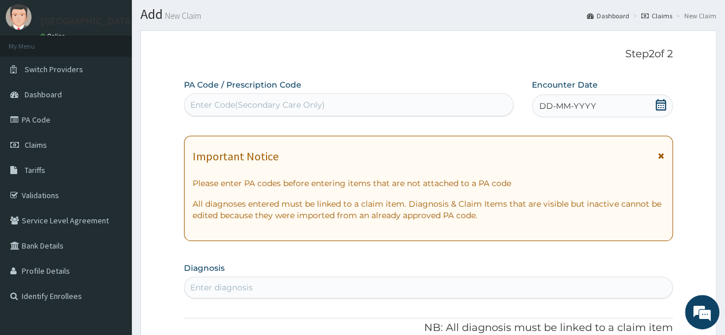 The image size is (725, 335). Describe the element at coordinates (657, 15) in the screenshot. I see `a: Claims` at that location.